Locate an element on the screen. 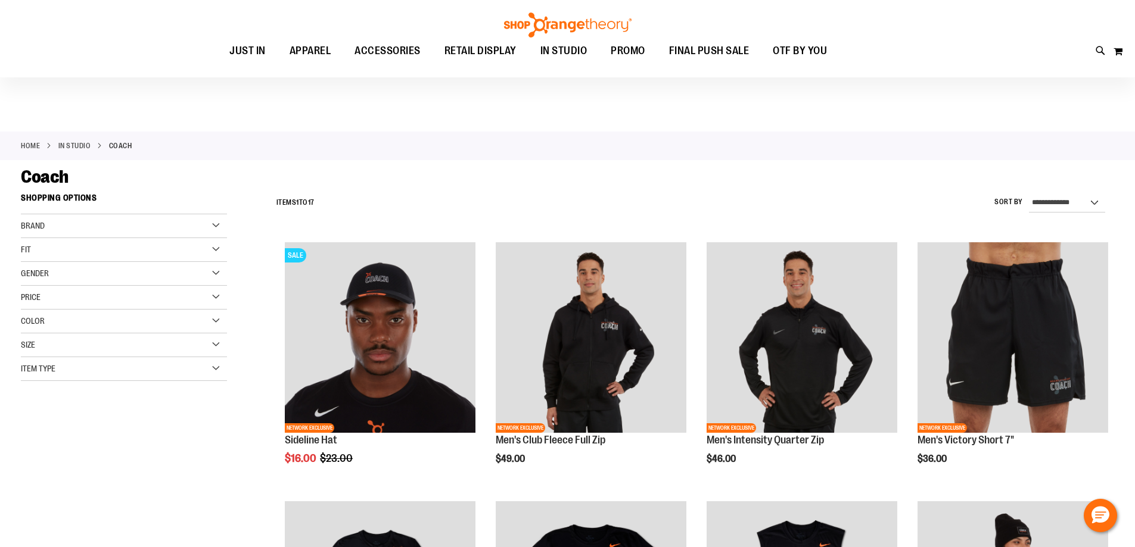 The image size is (1135, 547). span: $23.00 is located at coordinates (337, 459).